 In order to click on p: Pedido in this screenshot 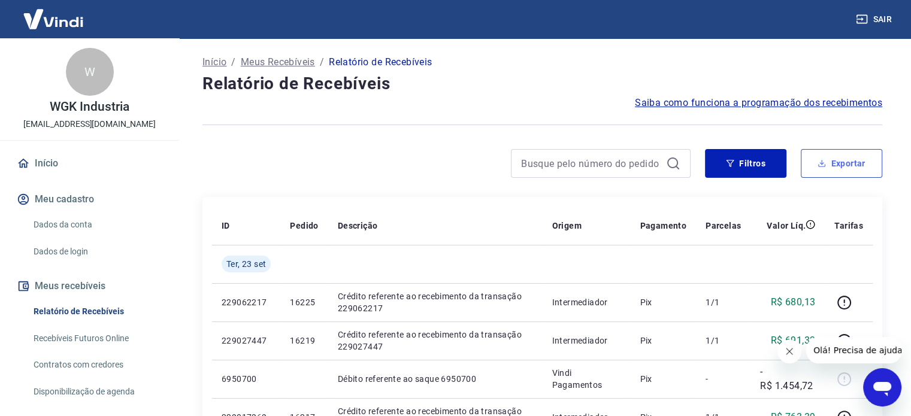, I will do `click(304, 226)`.